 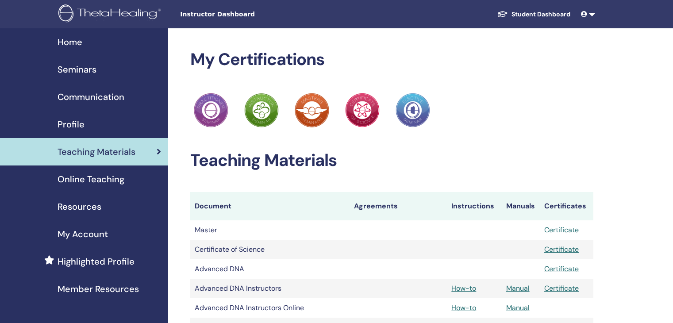 I want to click on span: Highlighted Profile, so click(x=96, y=261).